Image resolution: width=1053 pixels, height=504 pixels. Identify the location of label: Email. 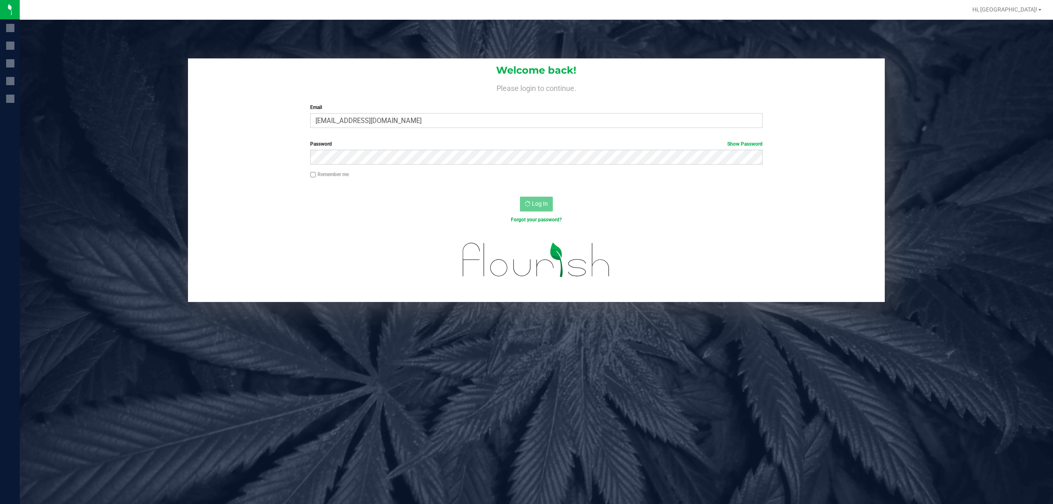
(536, 107).